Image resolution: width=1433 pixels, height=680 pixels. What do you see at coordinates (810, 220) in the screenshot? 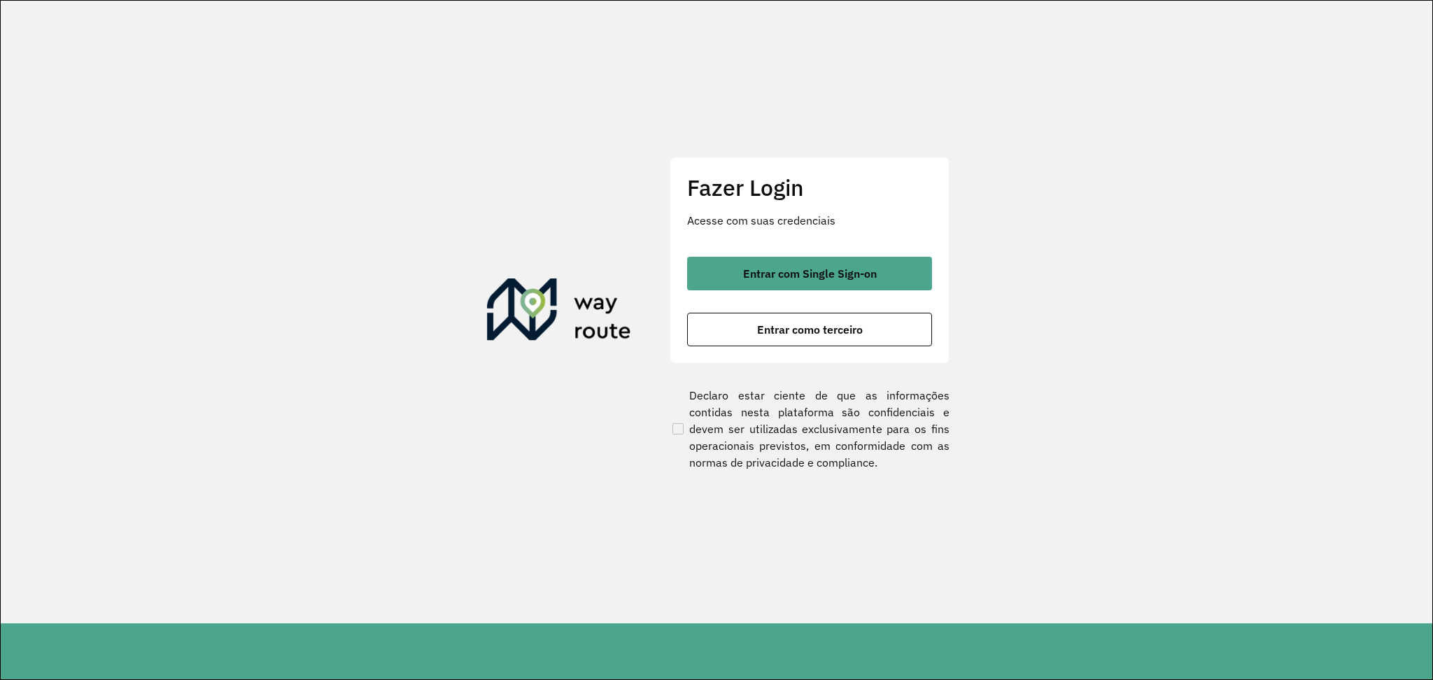
I see `p: Acesse com suas credenciais` at bounding box center [810, 220].